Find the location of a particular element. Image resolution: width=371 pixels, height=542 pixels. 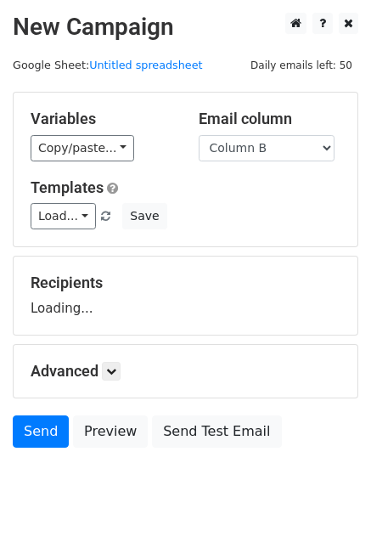

a: Templates is located at coordinates (67, 187).